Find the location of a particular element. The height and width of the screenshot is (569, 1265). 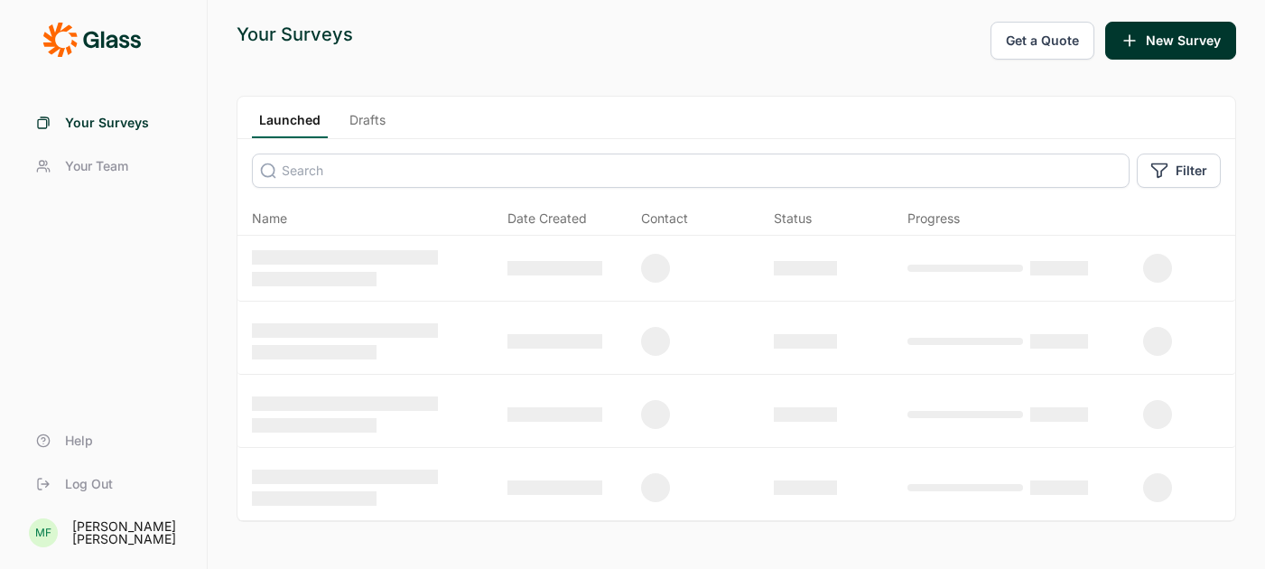

span: Filter is located at coordinates (1191, 171).